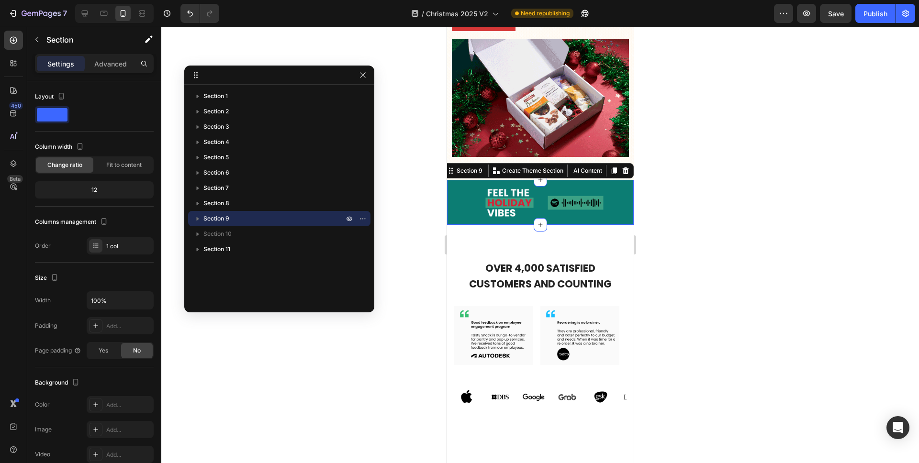 The height and width of the screenshot is (463, 919). I want to click on span: Section 8, so click(216, 203).